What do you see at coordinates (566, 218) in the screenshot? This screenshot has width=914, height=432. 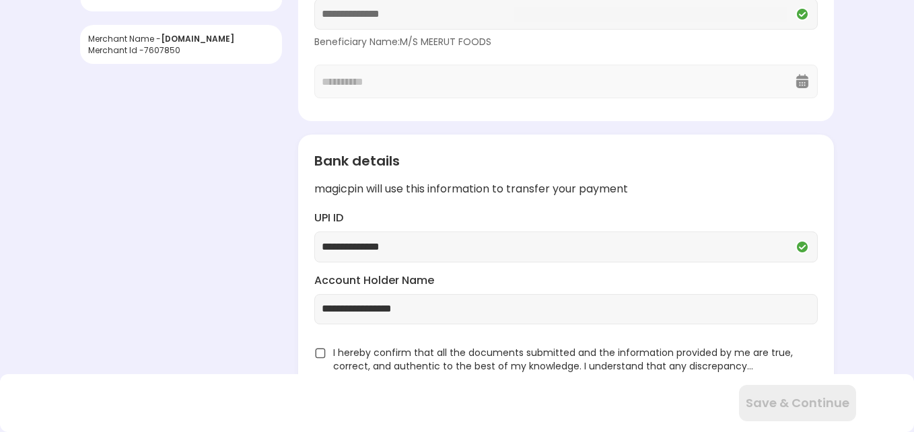 I see `label: UPI ID` at bounding box center [566, 218].